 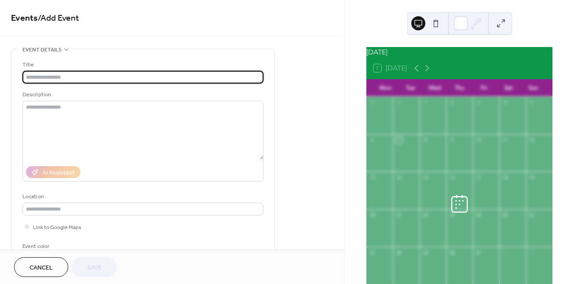 I want to click on div: 10, so click(x=478, y=140).